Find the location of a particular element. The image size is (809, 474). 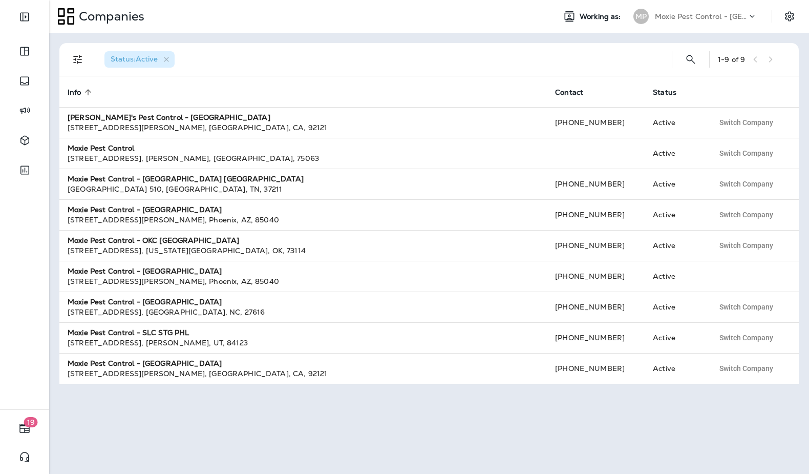

button: Search Companies is located at coordinates (691, 59).